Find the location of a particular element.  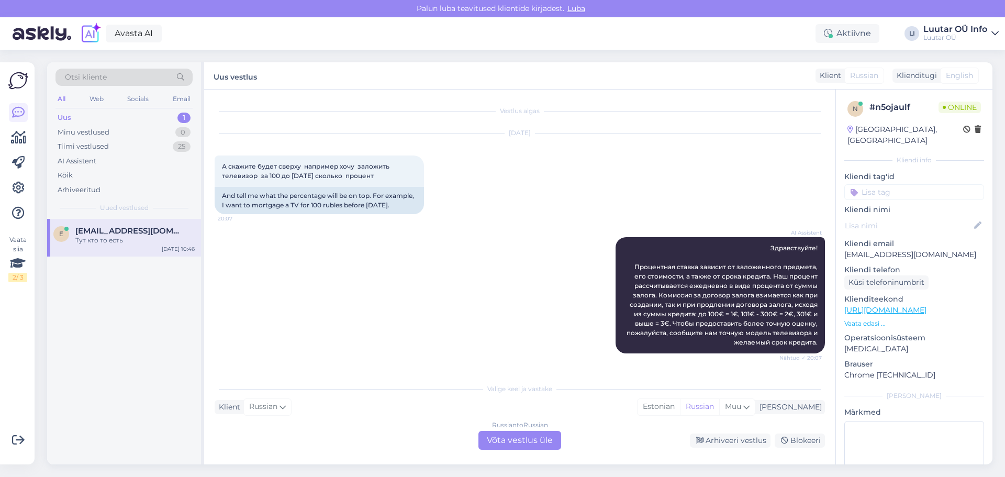

div: Tiimi vestlused is located at coordinates (83, 147).